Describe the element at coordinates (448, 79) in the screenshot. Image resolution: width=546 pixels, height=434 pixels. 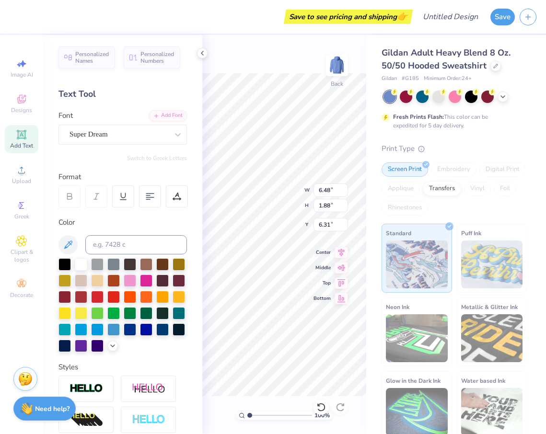
I see `span: Minimum Order: 24 +` at that location.